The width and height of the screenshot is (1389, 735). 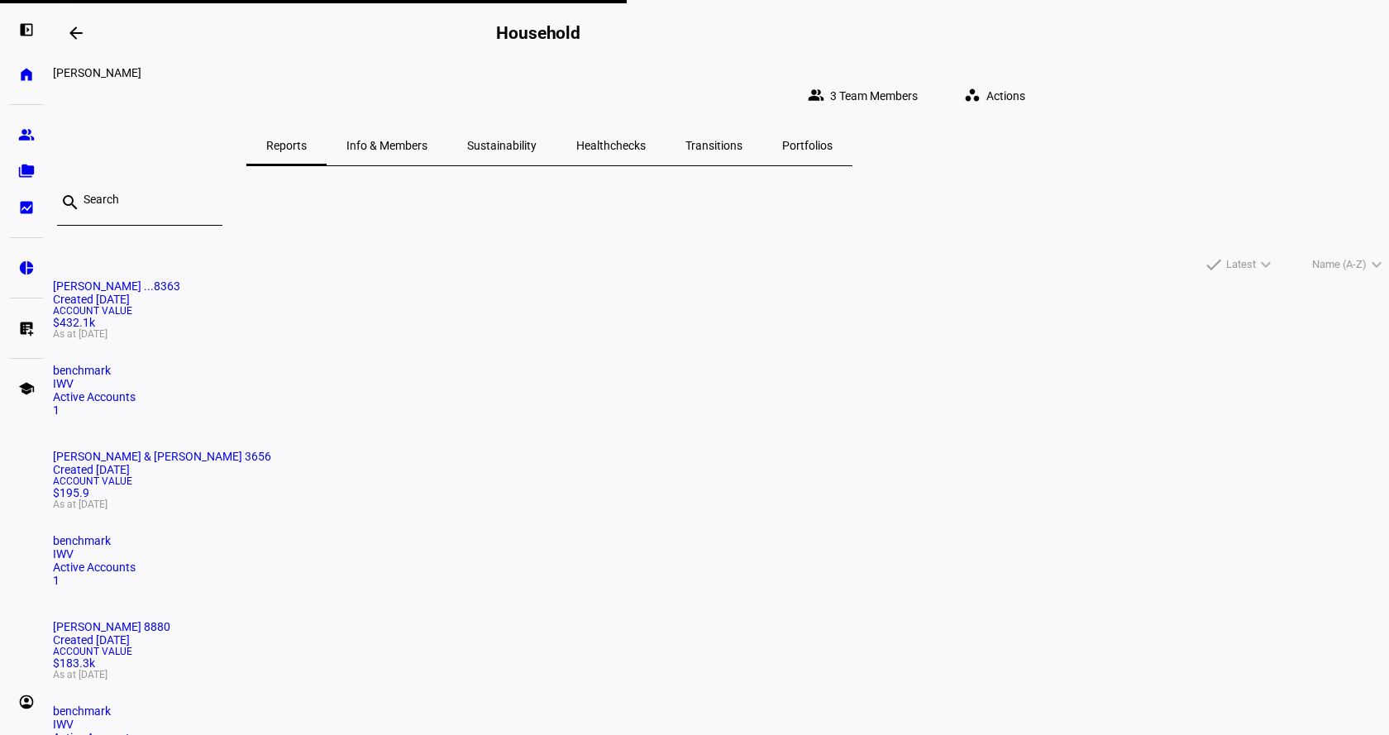 What do you see at coordinates (26, 135) in the screenshot?
I see `eth-mat-symbol: group` at bounding box center [26, 135].